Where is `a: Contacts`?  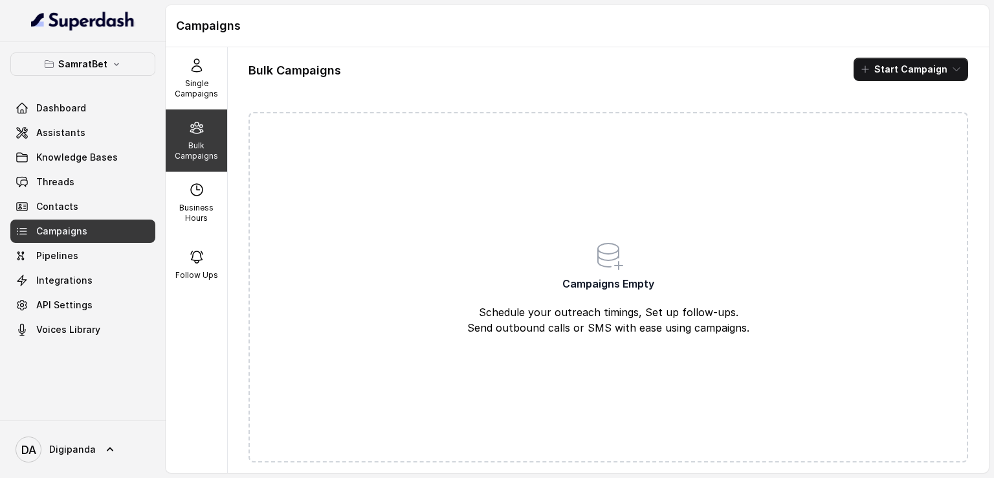
a: Contacts is located at coordinates (83, 206).